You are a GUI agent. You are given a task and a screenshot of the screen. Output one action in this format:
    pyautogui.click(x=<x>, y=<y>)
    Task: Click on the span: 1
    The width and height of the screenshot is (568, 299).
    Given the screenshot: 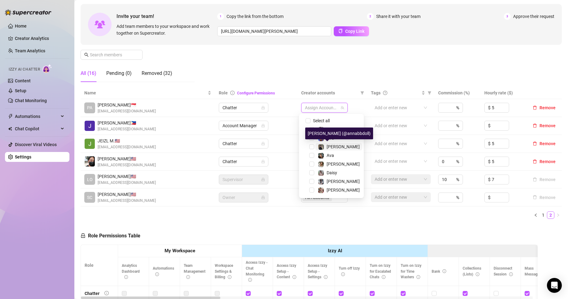 What is the action you would take?
    pyautogui.click(x=221, y=16)
    